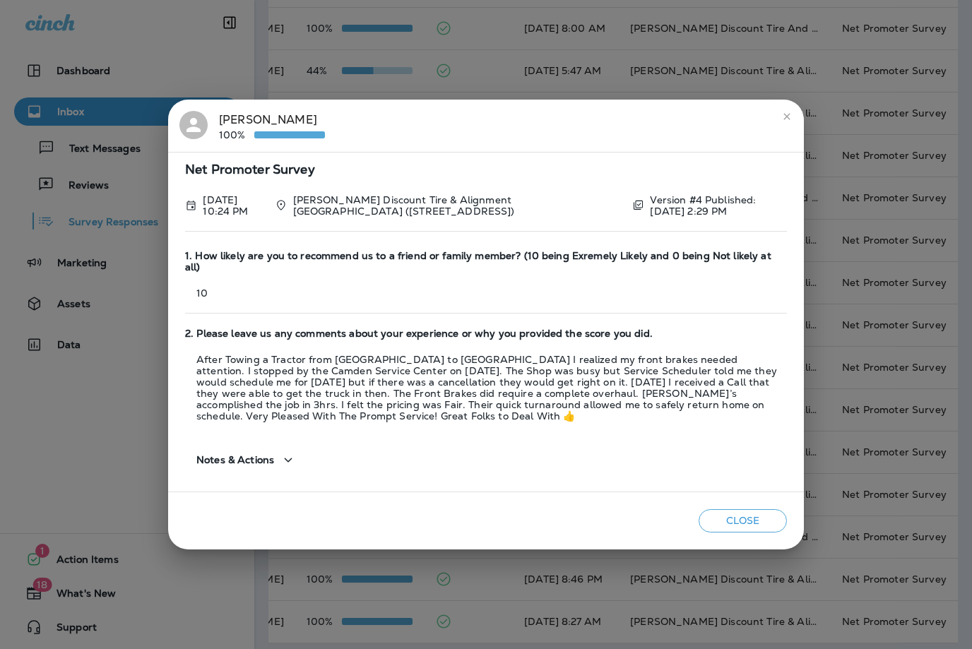 Image resolution: width=972 pixels, height=649 pixels. What do you see at coordinates (246, 460) in the screenshot?
I see `button: Notes & Actions` at bounding box center [246, 460].